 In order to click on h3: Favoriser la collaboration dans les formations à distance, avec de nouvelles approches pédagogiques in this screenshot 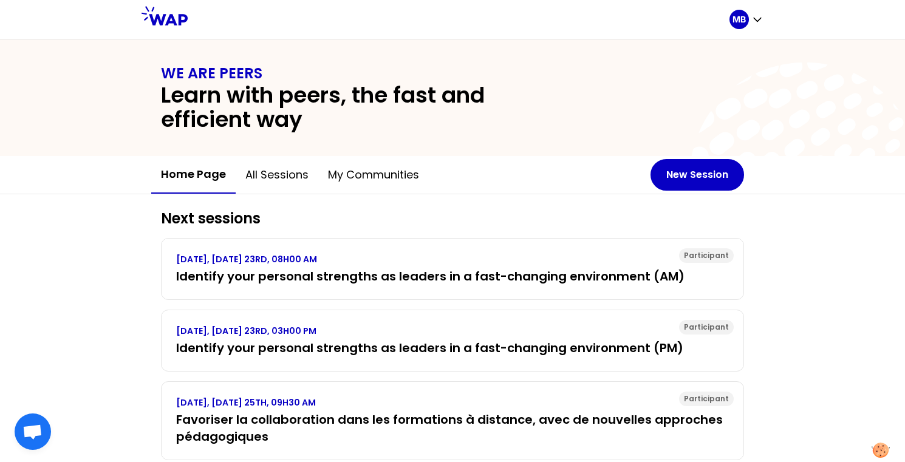, I will do `click(453, 428)`.